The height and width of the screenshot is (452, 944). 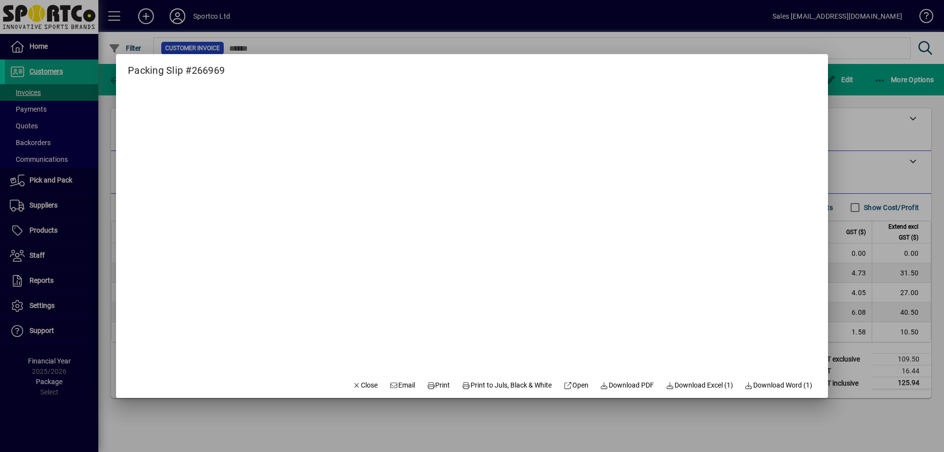 I want to click on span: Print, so click(x=438, y=385).